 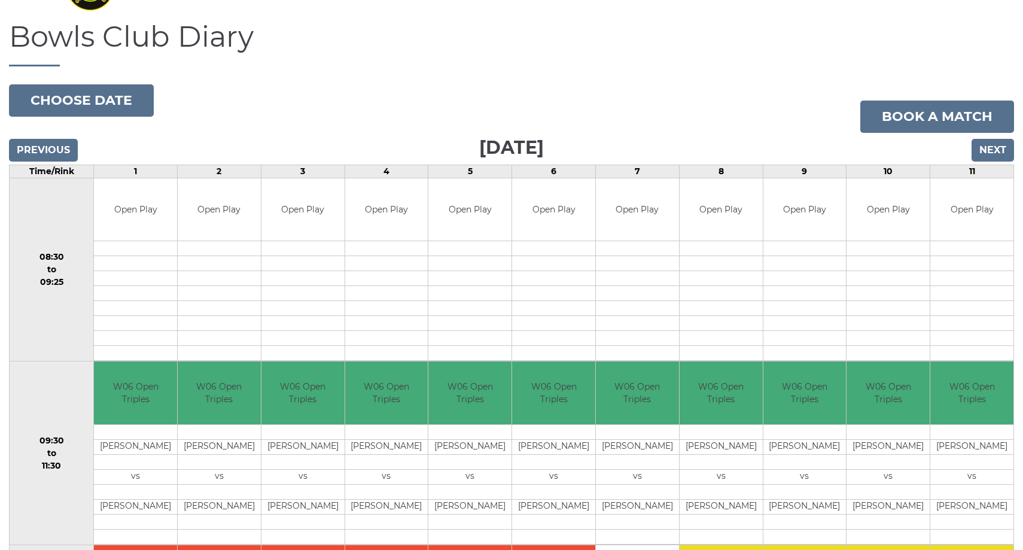 What do you see at coordinates (637, 171) in the screenshot?
I see `td: 7` at bounding box center [637, 171].